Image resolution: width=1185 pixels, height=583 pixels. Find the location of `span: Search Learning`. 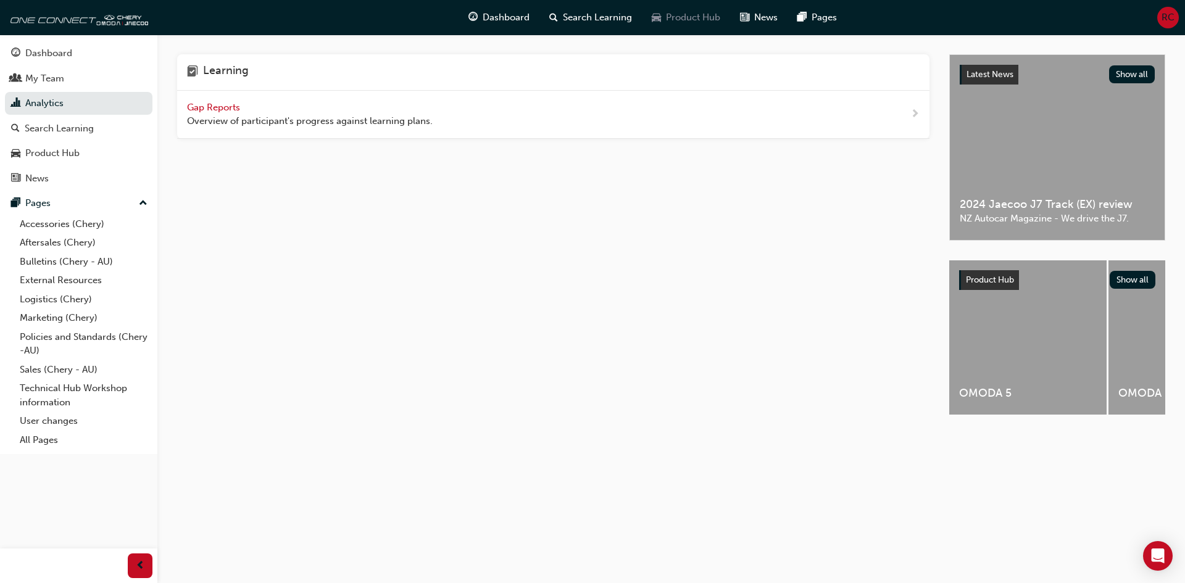

span: Search Learning is located at coordinates (597, 17).